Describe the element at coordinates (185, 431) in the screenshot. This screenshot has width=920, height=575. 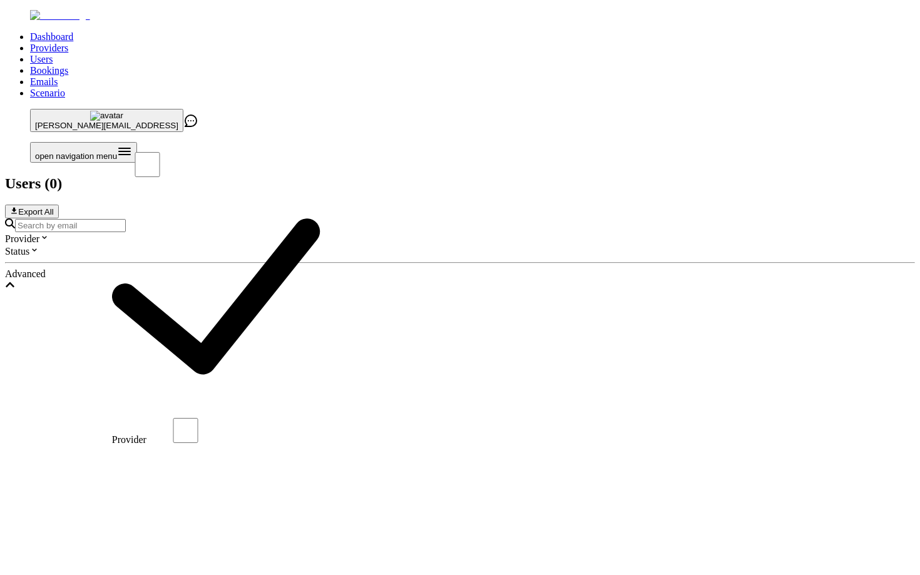
I see `input: Customer` at that location.